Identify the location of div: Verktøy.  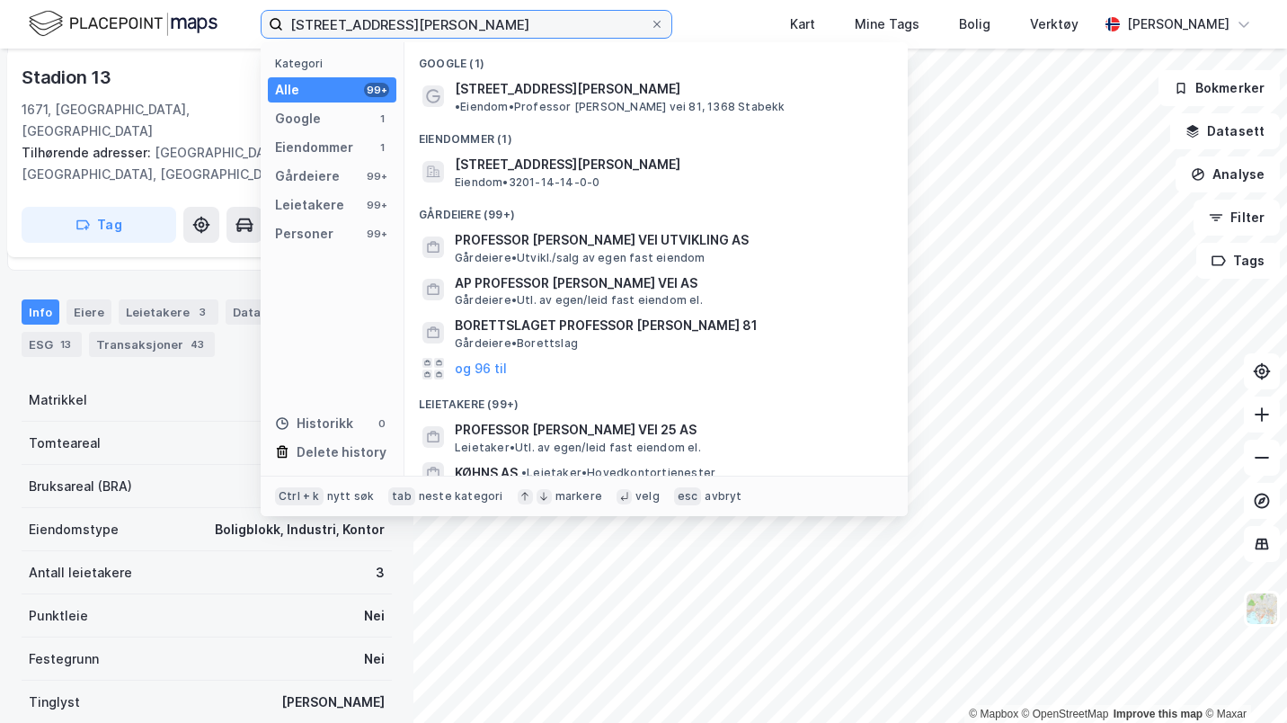
(1054, 24).